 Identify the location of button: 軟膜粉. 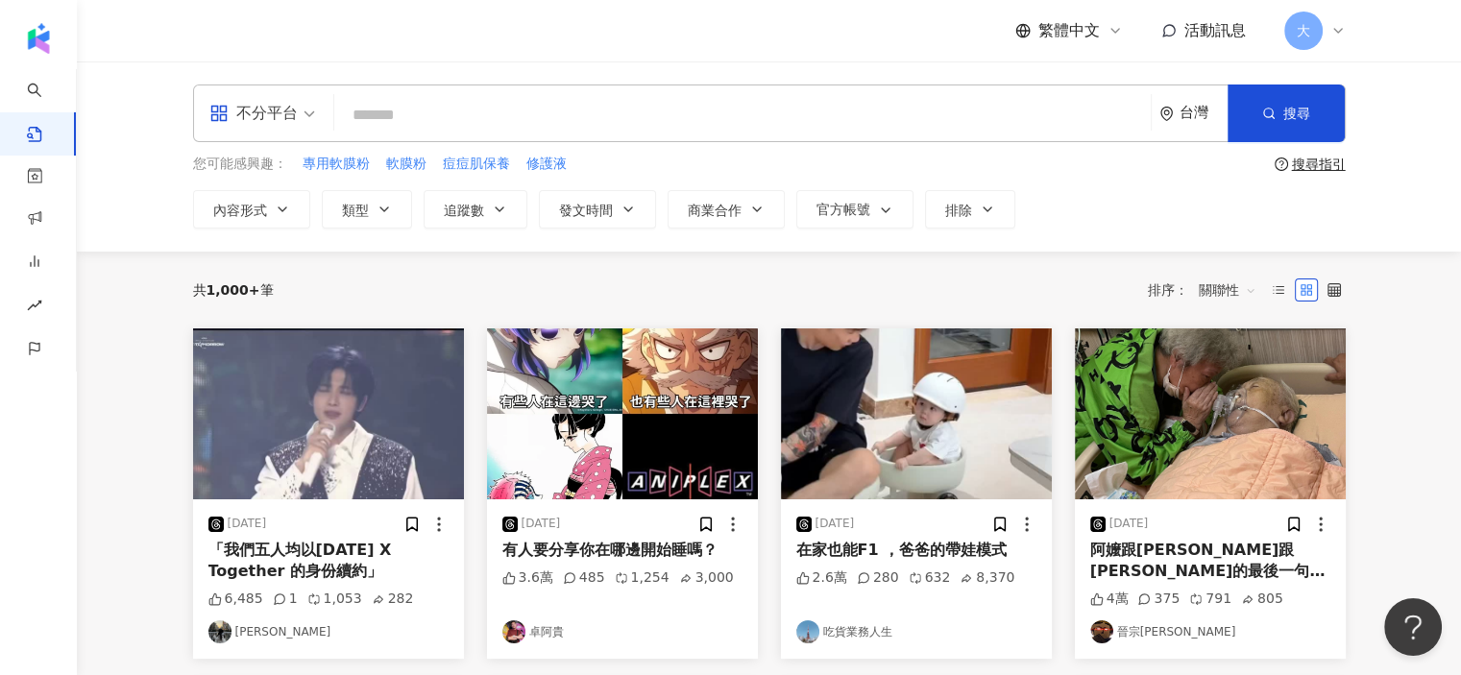
(406, 164).